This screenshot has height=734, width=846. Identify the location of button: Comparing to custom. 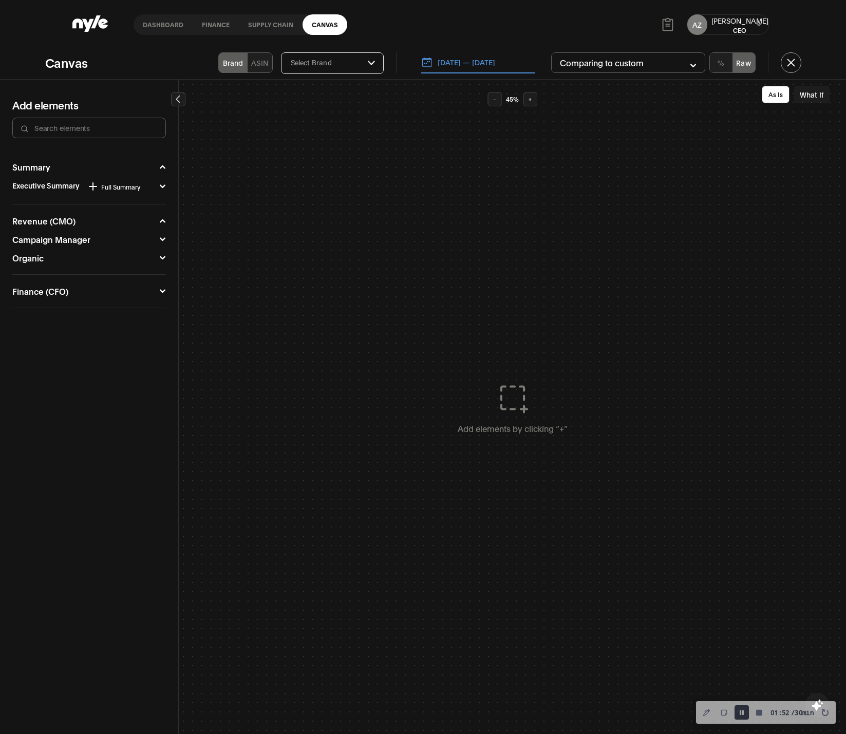
(628, 63).